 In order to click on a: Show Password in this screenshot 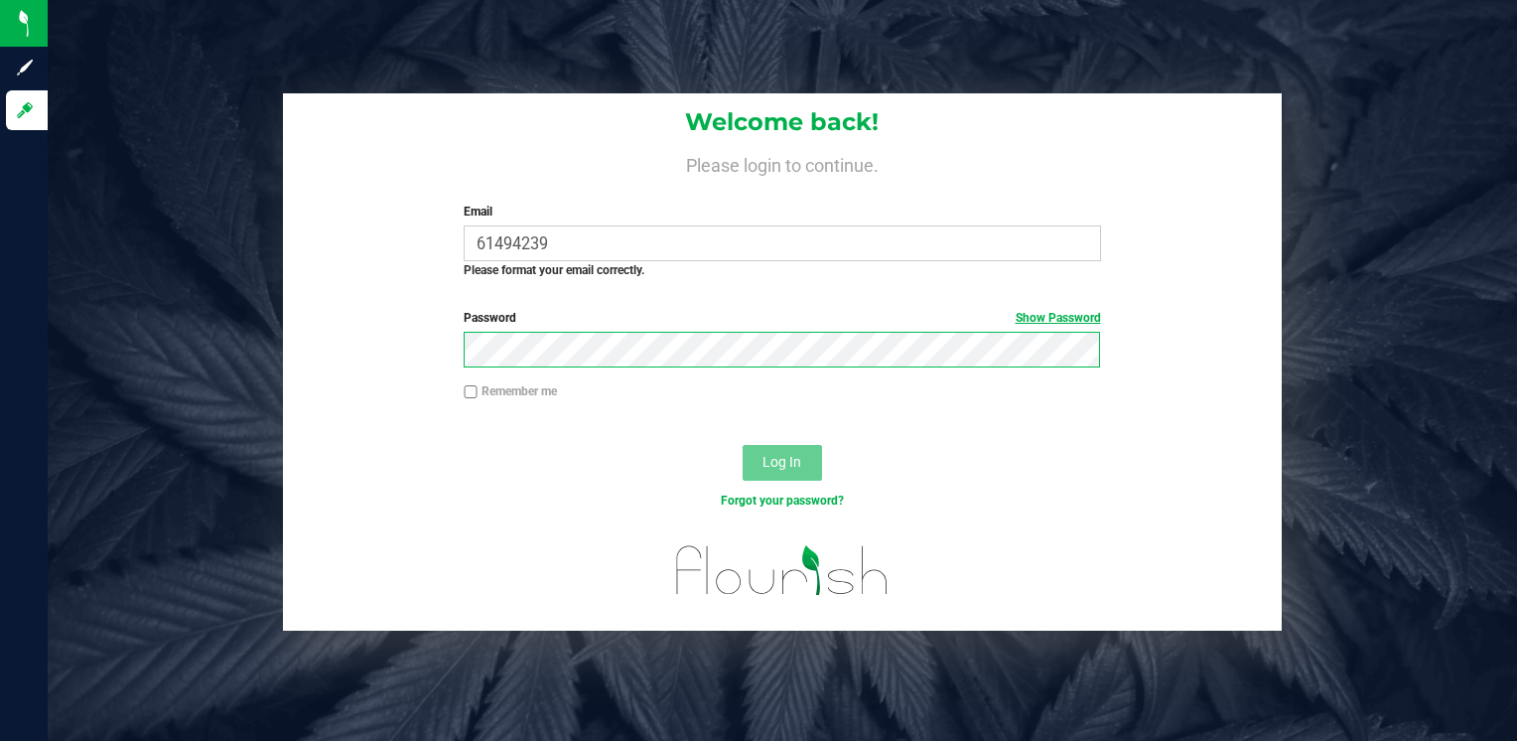, I will do `click(1058, 318)`.